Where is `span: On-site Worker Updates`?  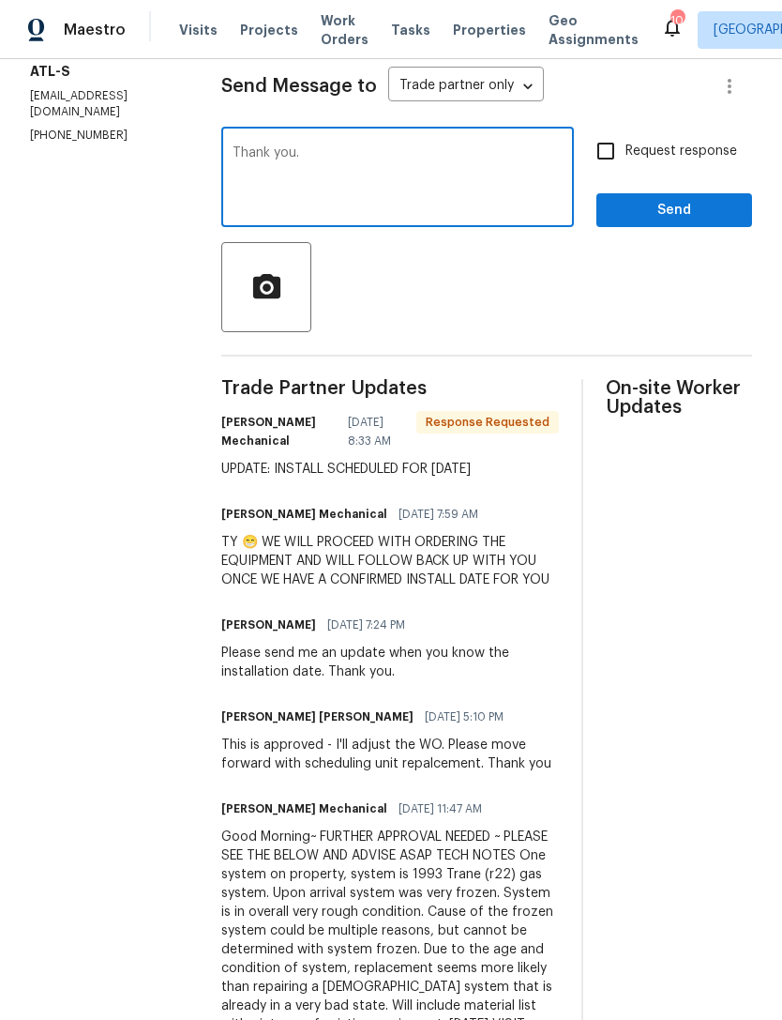 span: On-site Worker Updates is located at coordinates (679, 398).